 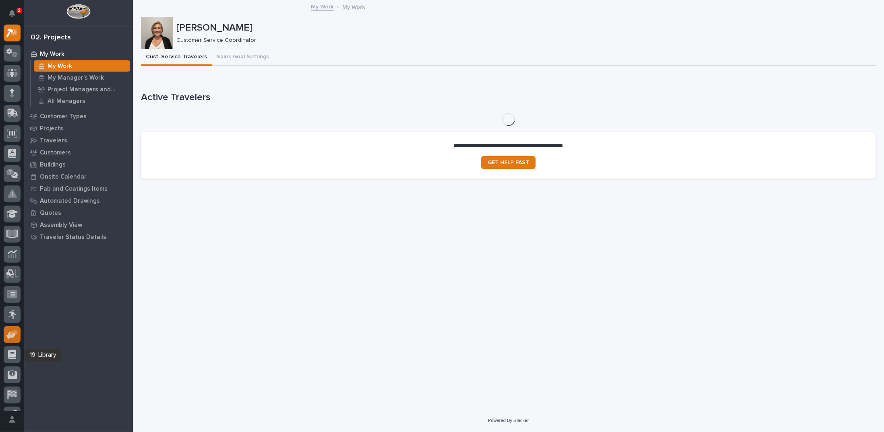 I want to click on a: Assembly View, so click(x=79, y=225).